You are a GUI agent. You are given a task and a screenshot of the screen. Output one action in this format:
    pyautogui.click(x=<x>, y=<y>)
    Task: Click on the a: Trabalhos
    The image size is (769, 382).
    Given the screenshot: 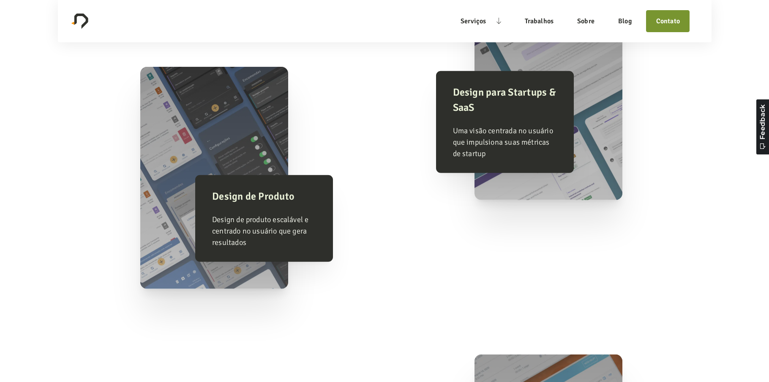 What is the action you would take?
    pyautogui.click(x=539, y=21)
    